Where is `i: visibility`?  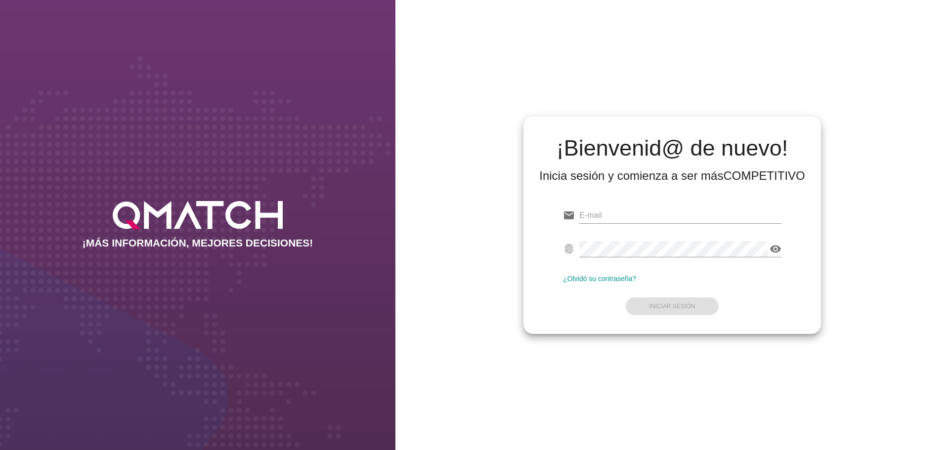 i: visibility is located at coordinates (775, 249).